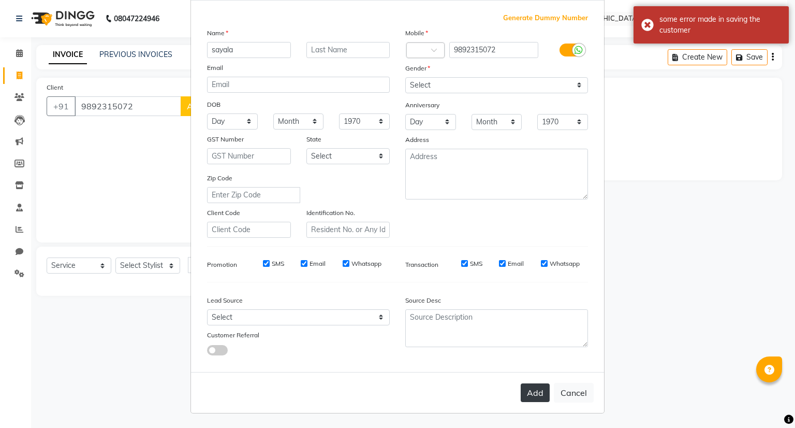  What do you see at coordinates (417, 140) in the screenshot?
I see `label: Address` at bounding box center [417, 140].